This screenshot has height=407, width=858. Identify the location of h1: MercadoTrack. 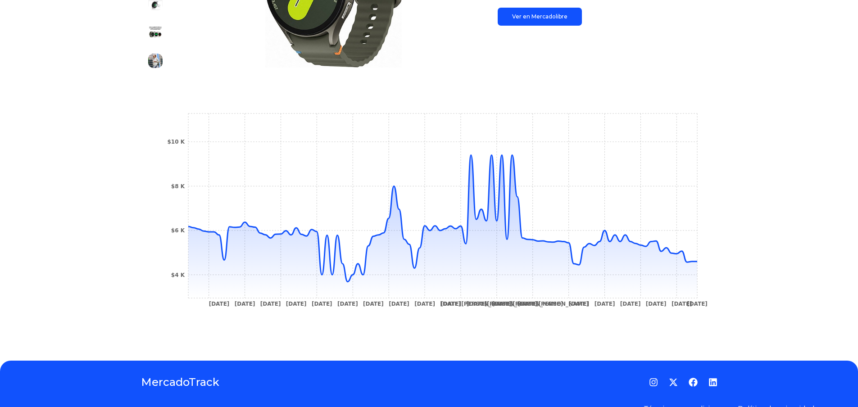
(180, 382).